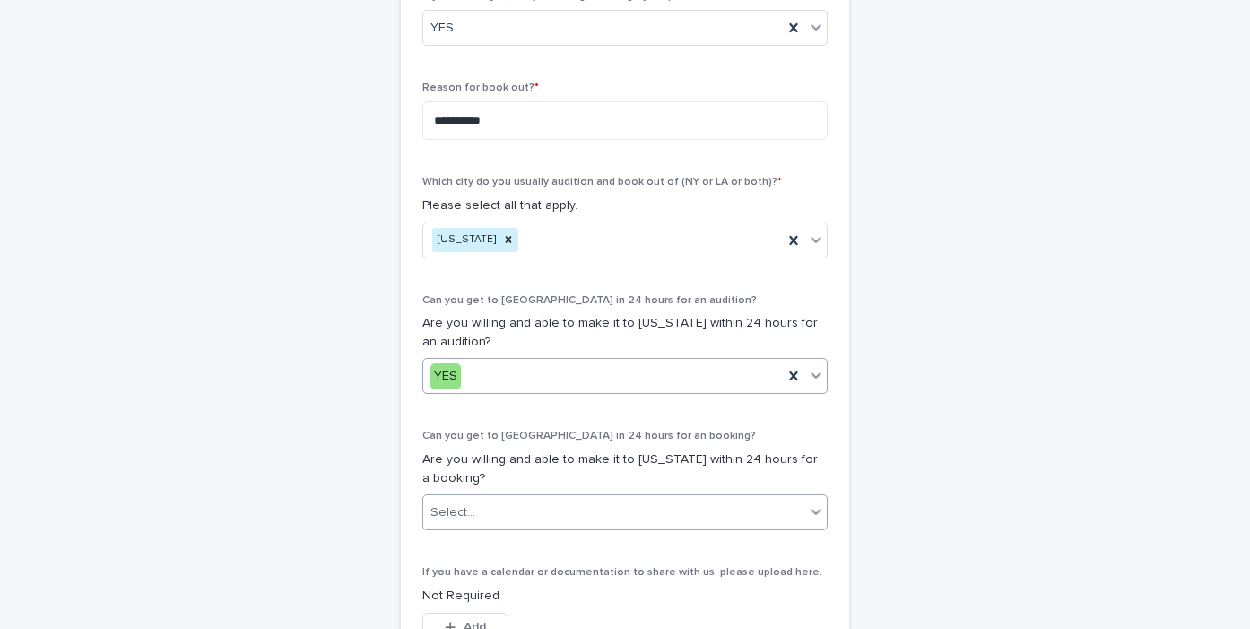 Image resolution: width=1250 pixels, height=629 pixels. I want to click on p: Not Required, so click(625, 596).